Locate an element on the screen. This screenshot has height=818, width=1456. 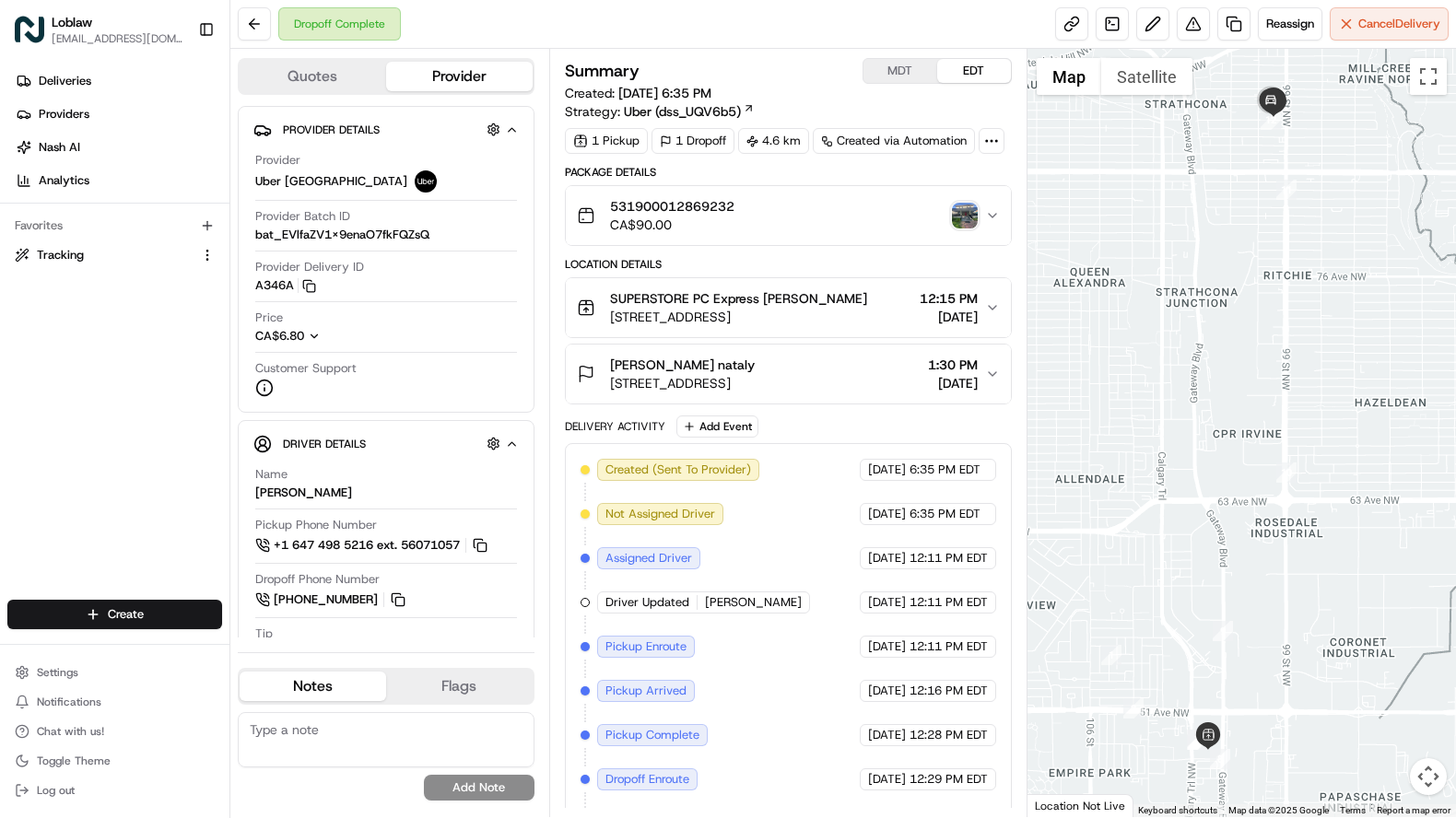
img: Nash is located at coordinates (36, 36).